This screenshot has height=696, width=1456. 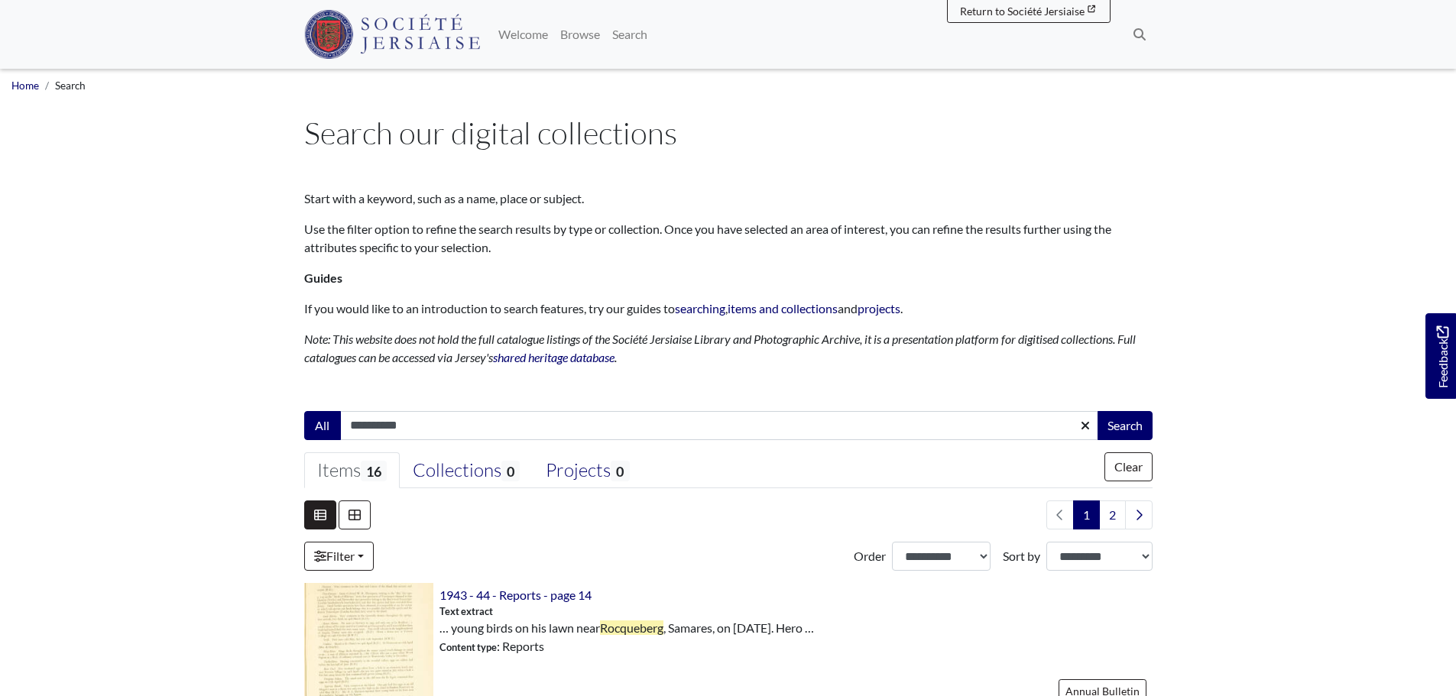 What do you see at coordinates (728, 238) in the screenshot?
I see `p: Use the filter option to refine the search results by type or collection. Once you have selected ...` at bounding box center [728, 238].